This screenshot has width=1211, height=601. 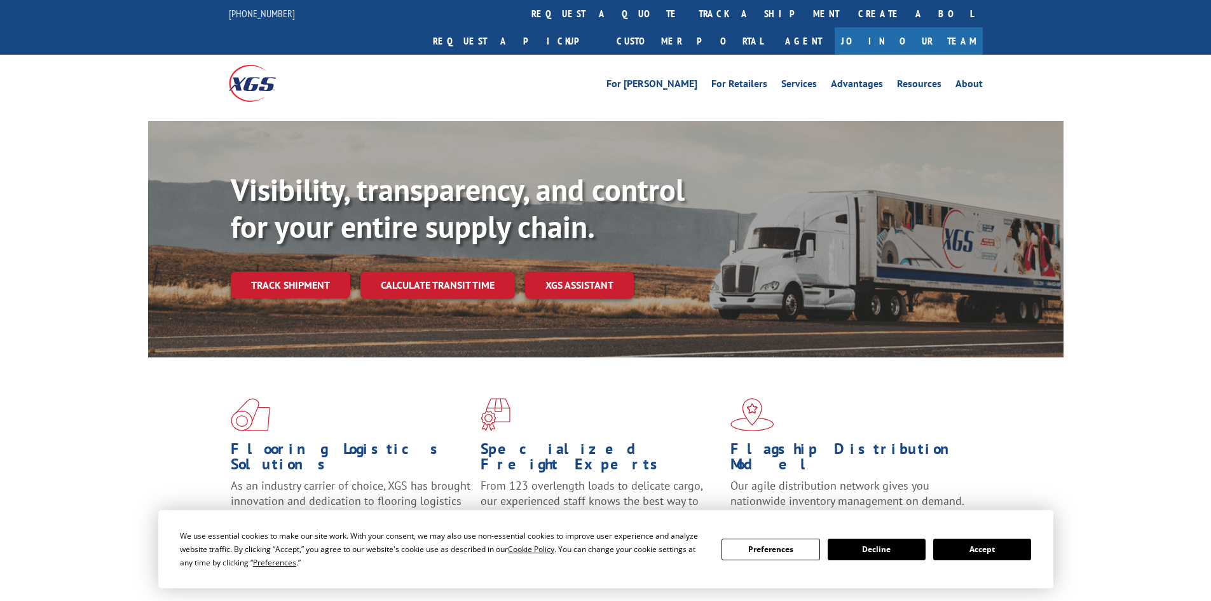 I want to click on a: Request a pickup, so click(x=515, y=41).